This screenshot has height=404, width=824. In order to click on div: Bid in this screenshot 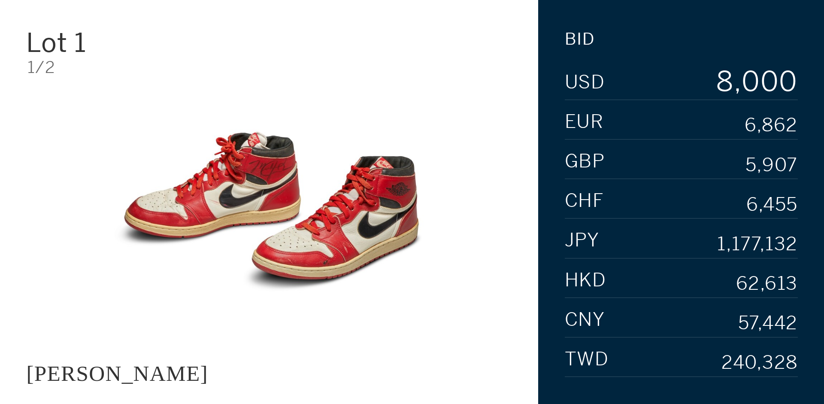, I will do `click(580, 39)`.